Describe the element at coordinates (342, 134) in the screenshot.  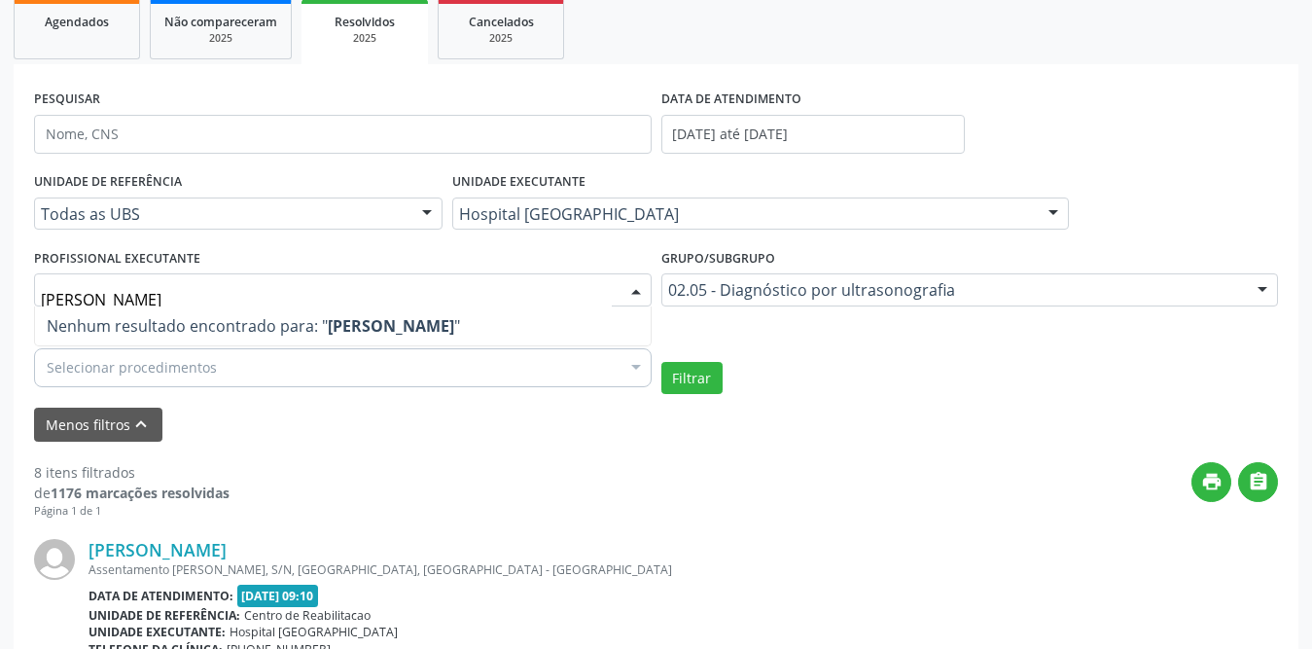
I see `input: Nome, CNS` at that location.